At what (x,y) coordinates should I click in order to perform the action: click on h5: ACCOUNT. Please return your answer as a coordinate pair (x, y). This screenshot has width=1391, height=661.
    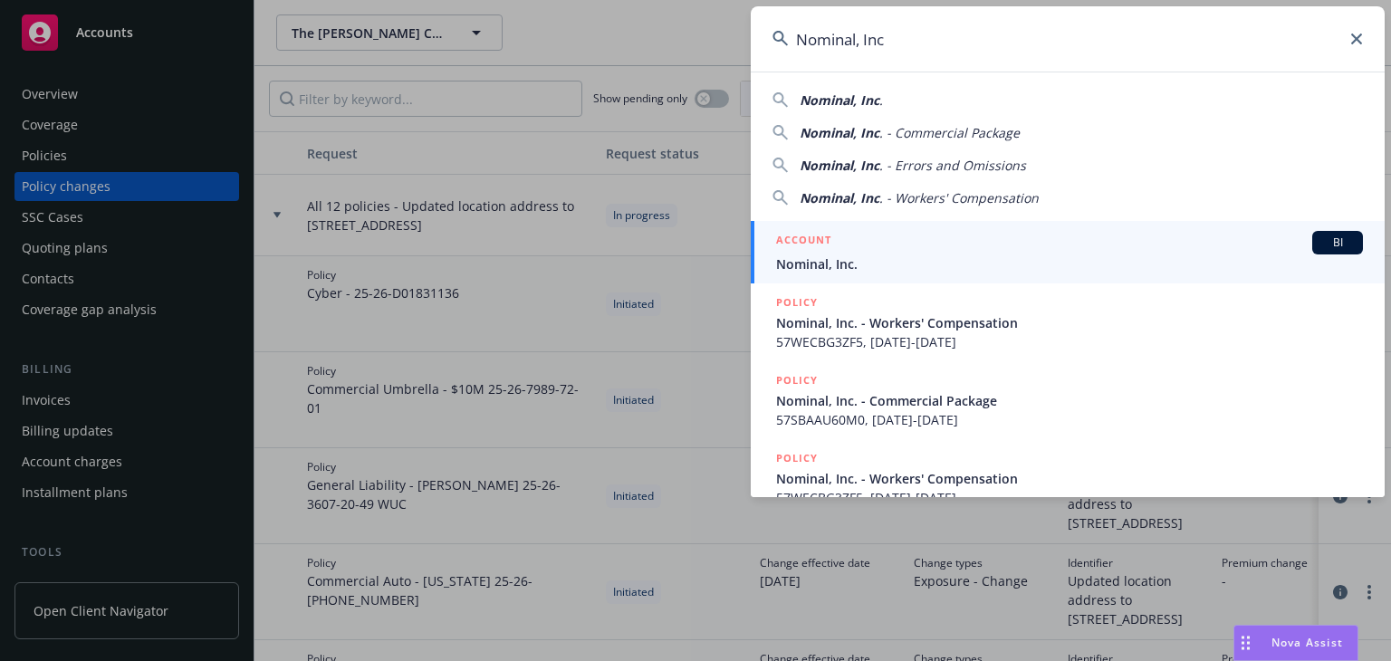
    Looking at the image, I should click on (804, 242).